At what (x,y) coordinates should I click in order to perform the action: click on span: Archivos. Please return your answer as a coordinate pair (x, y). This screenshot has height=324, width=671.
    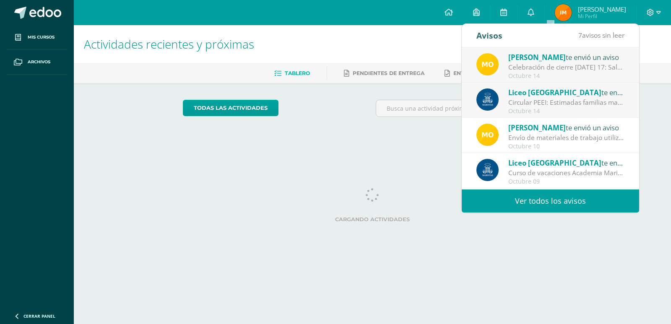
    Looking at the image, I should click on (39, 62).